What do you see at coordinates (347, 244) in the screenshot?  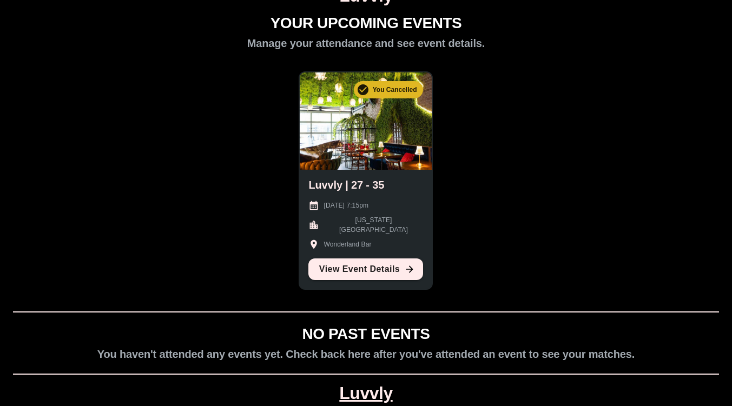 I see `p: Wonderland Bar` at bounding box center [347, 244].